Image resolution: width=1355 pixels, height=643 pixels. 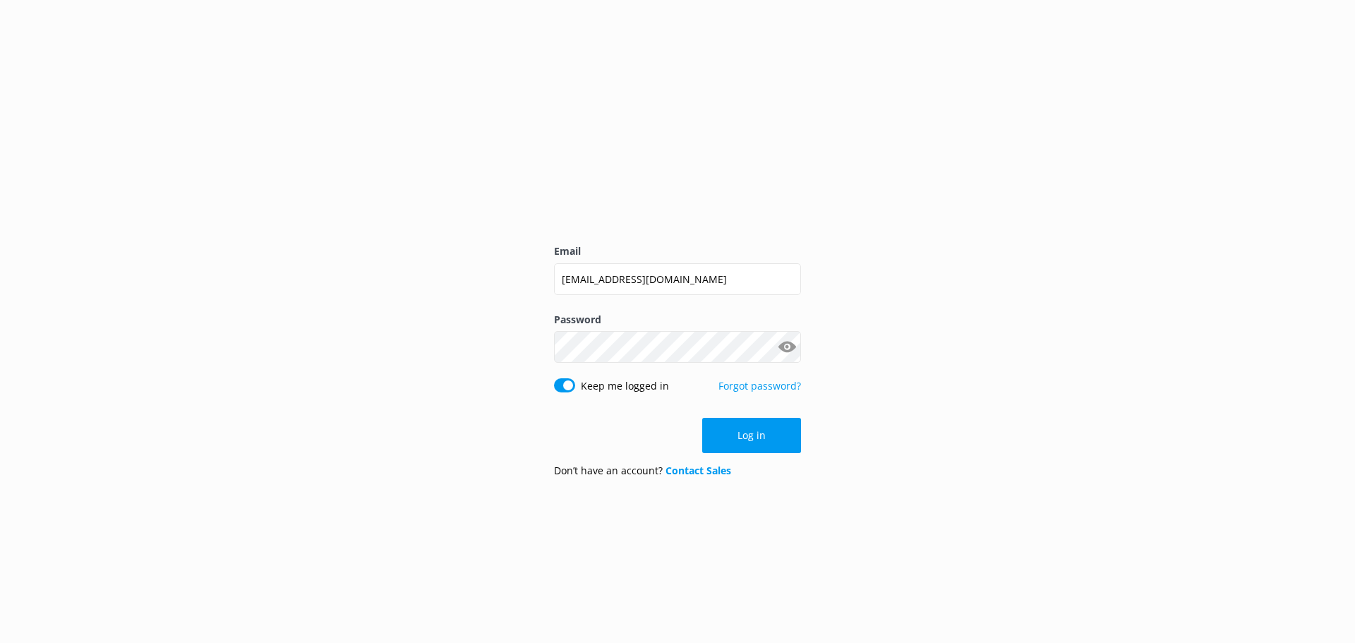 I want to click on button: Log in, so click(x=751, y=435).